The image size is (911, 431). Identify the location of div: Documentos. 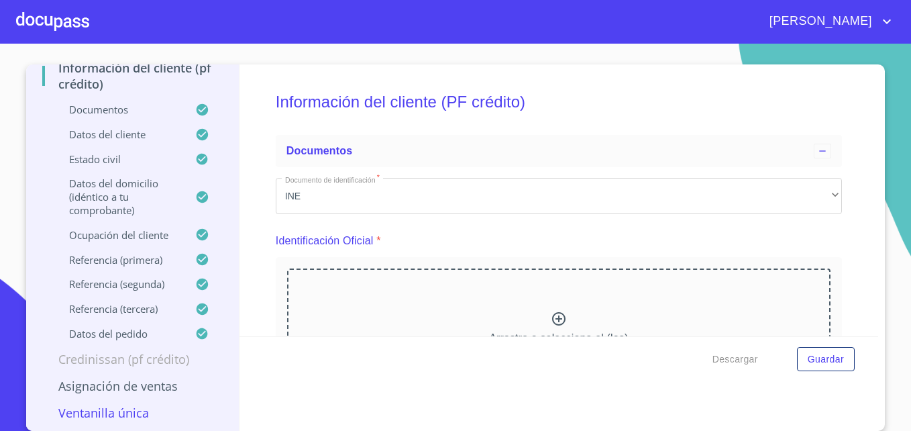
(559, 151).